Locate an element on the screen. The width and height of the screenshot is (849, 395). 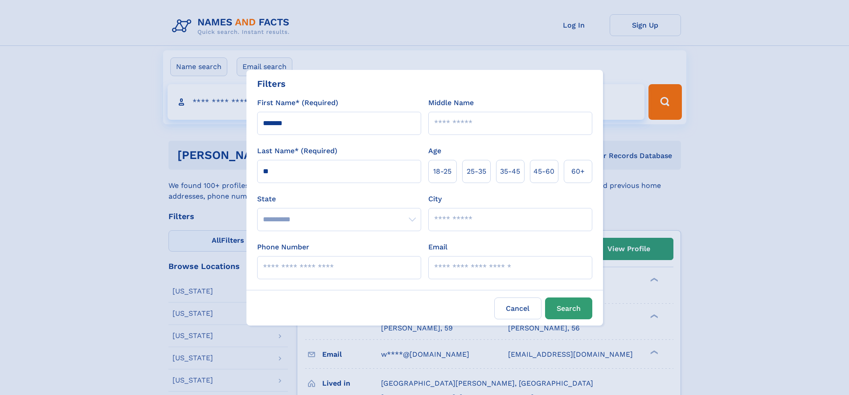
label: State is located at coordinates (339, 199).